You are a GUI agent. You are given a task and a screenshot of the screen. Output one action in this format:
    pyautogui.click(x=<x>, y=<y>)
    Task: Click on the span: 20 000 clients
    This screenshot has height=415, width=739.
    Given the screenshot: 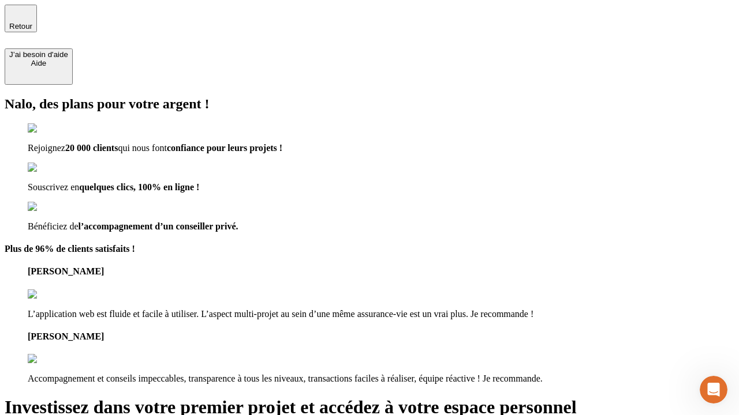 What is the action you would take?
    pyautogui.click(x=92, y=148)
    